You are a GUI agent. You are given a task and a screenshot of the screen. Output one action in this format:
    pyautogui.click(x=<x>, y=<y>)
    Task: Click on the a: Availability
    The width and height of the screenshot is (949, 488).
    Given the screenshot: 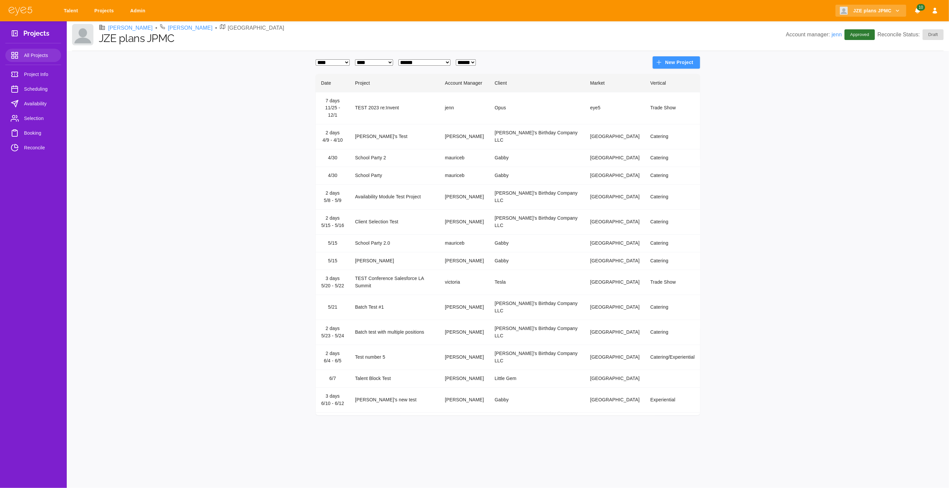 What is the action you would take?
    pyautogui.click(x=33, y=104)
    